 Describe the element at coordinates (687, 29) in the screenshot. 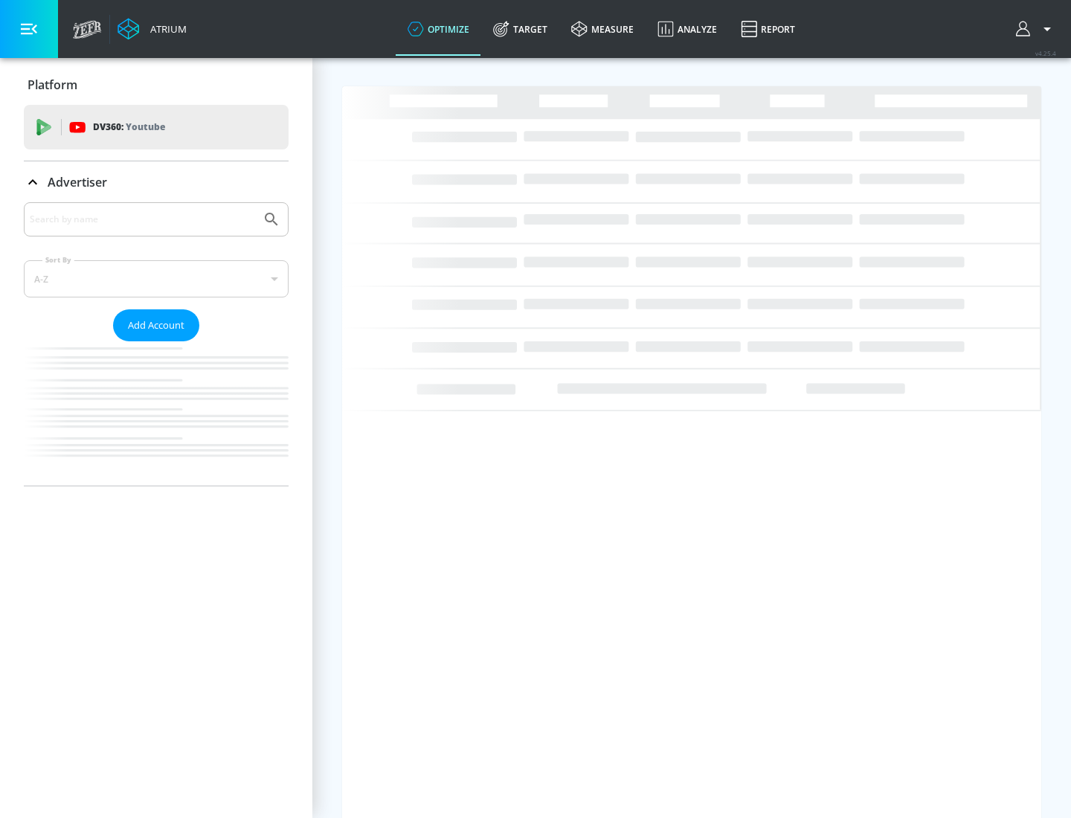

I see `a: Analyze` at that location.